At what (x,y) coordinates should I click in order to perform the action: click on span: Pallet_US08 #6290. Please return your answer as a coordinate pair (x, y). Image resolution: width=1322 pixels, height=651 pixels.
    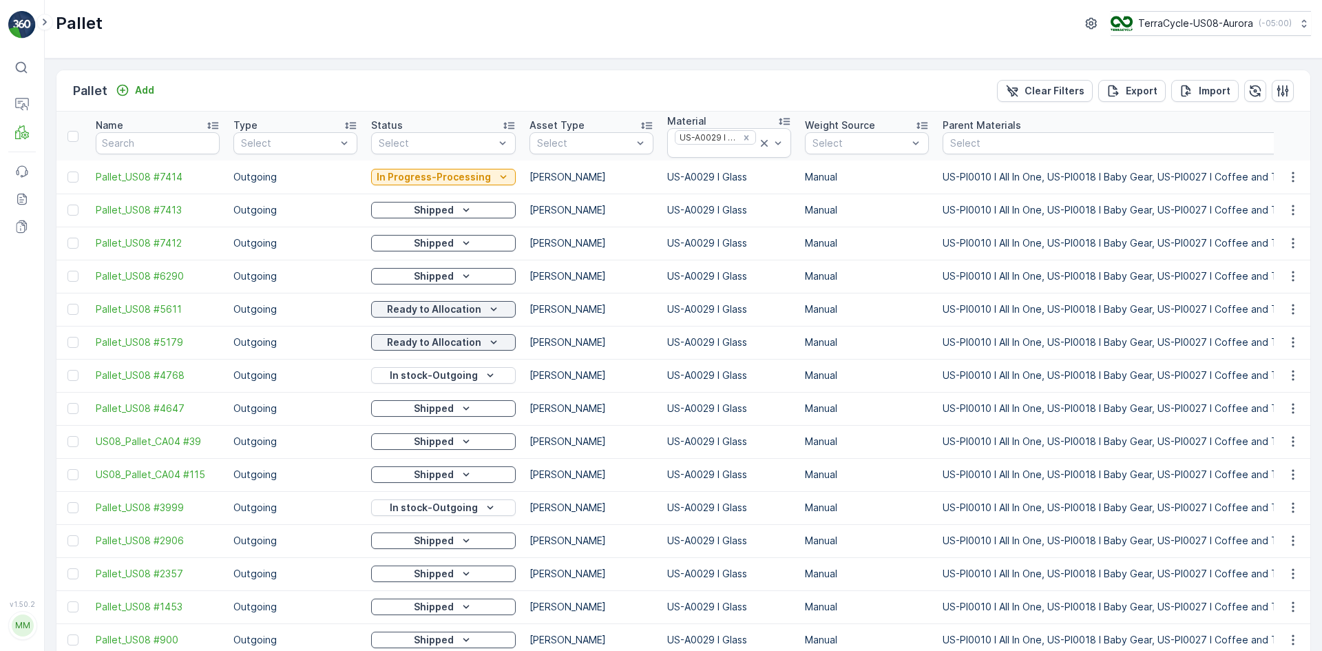
    Looking at the image, I should click on (158, 276).